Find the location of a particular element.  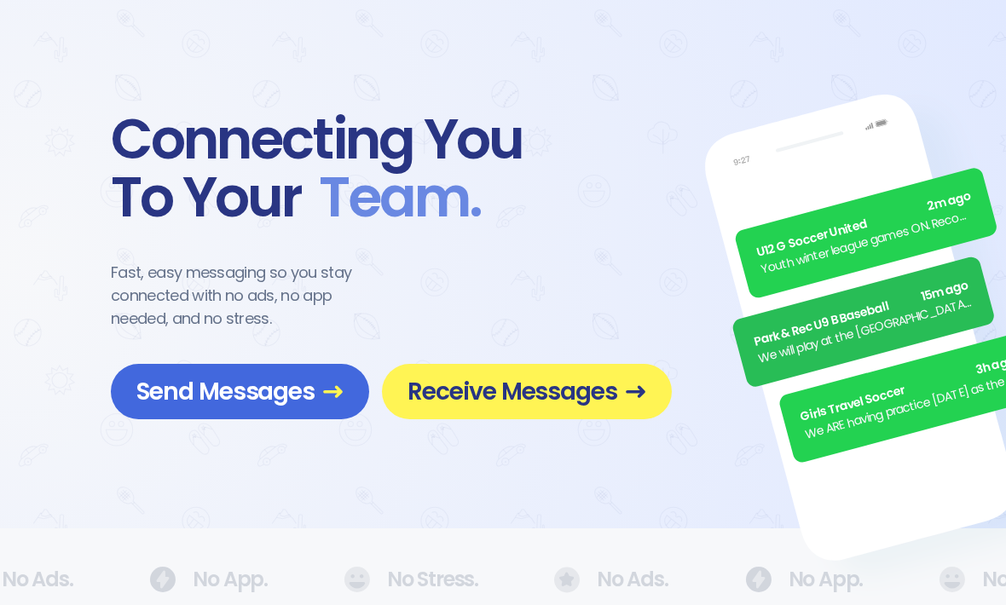

span: 15m ago is located at coordinates (945, 291).